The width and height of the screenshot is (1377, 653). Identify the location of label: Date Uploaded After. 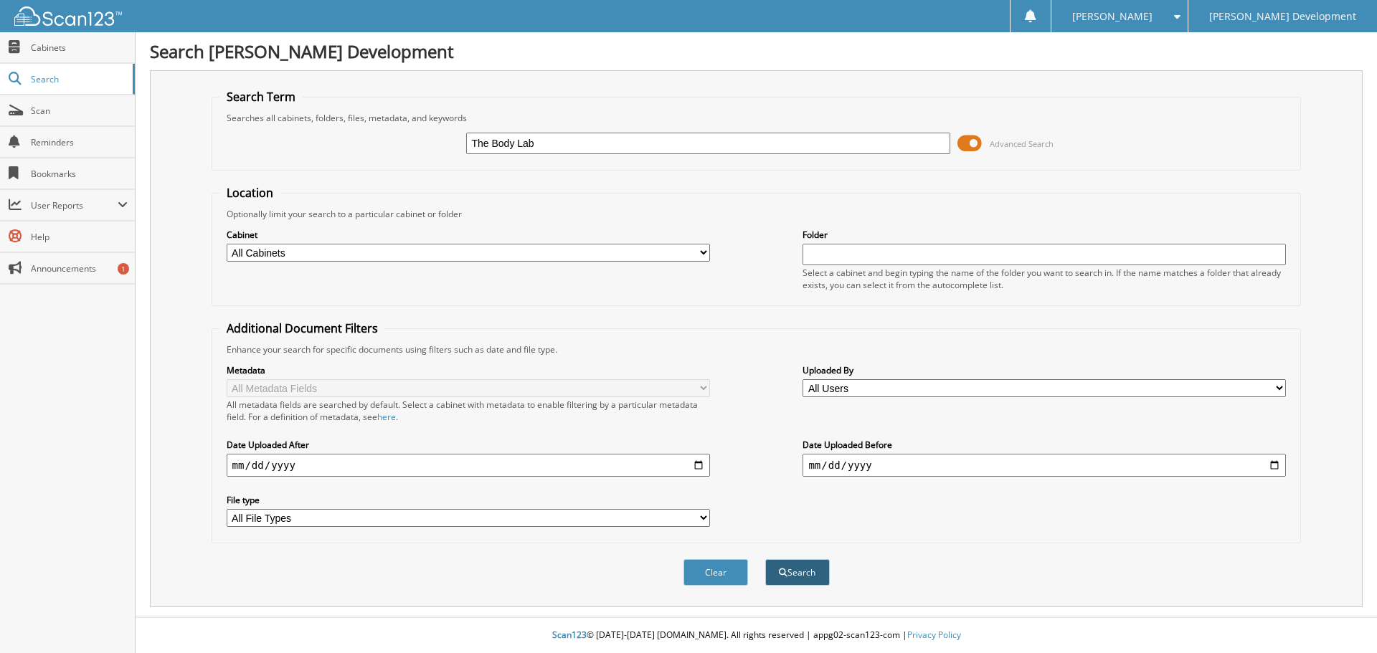
(468, 445).